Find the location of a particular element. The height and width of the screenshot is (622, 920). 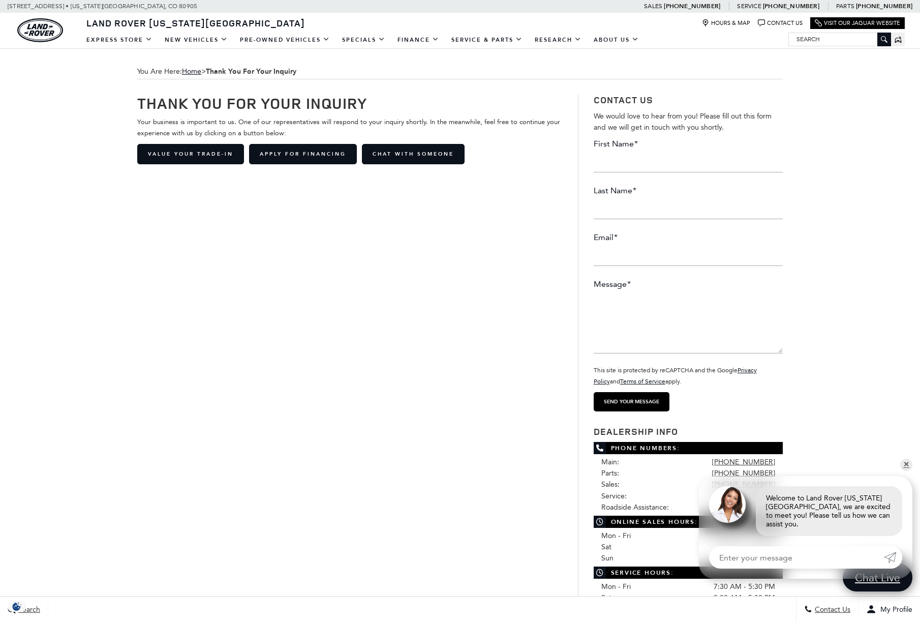

a: Finance is located at coordinates (418, 40).